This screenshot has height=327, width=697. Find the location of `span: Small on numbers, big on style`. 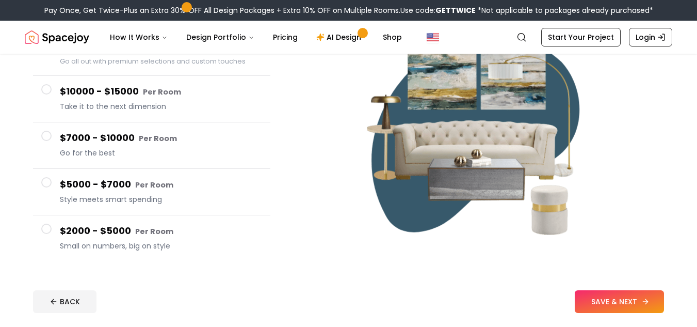

span: Small on numbers, big on style is located at coordinates (161, 246).